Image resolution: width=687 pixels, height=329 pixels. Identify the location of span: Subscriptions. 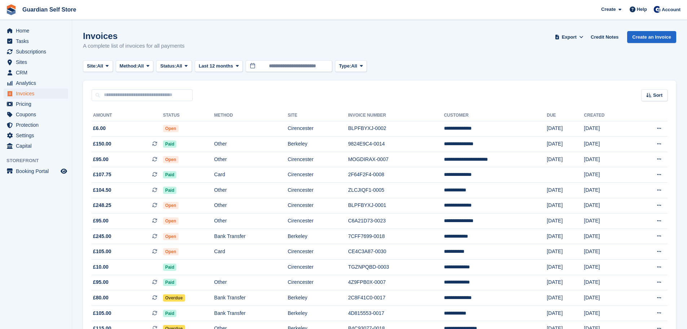
(38, 52).